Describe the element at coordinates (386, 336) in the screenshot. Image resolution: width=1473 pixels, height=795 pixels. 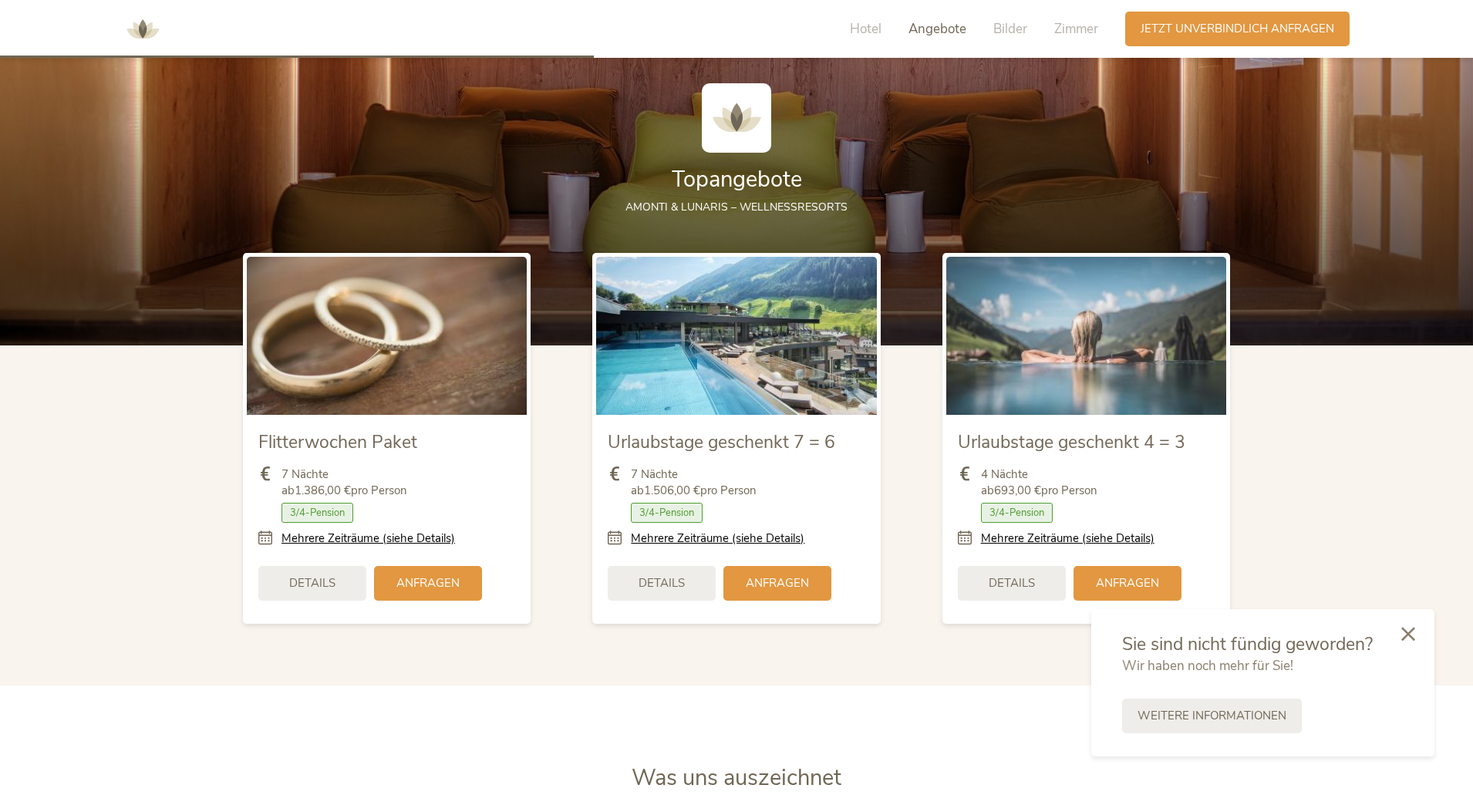
I see `img: Flitterwochen Paket` at that location.